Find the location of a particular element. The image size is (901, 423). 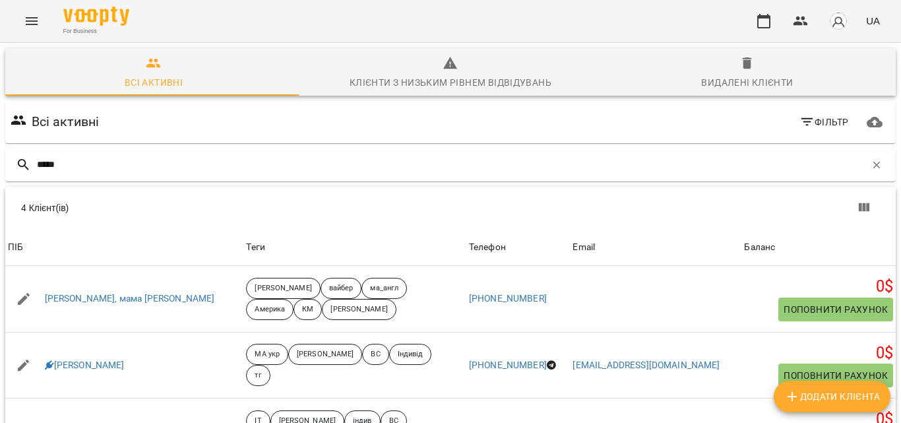

p: тг is located at coordinates (258, 375).